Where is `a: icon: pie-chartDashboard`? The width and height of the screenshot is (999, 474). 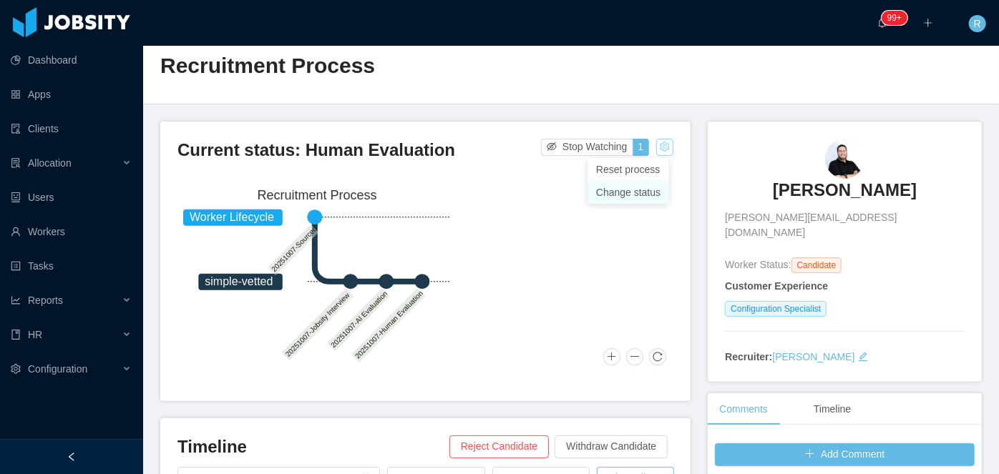 a: icon: pie-chartDashboard is located at coordinates (71, 60).